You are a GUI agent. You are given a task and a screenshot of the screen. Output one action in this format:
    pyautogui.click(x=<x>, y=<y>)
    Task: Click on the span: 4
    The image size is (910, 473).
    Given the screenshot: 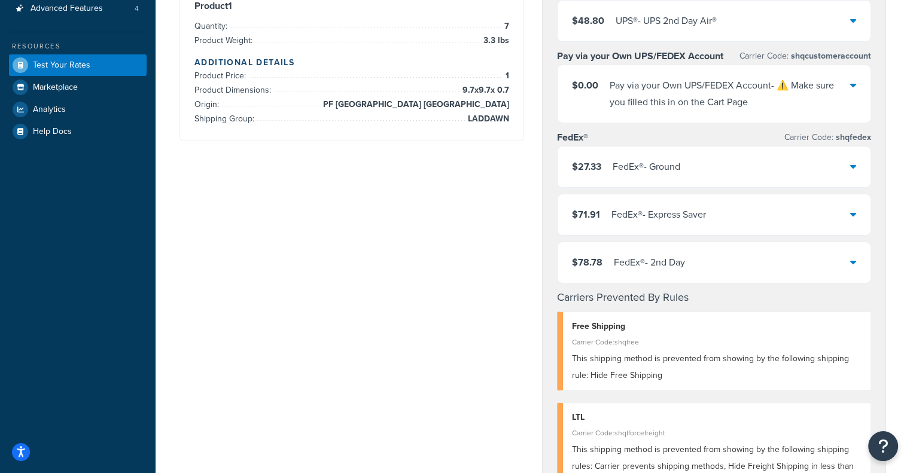 What is the action you would take?
    pyautogui.click(x=136, y=8)
    